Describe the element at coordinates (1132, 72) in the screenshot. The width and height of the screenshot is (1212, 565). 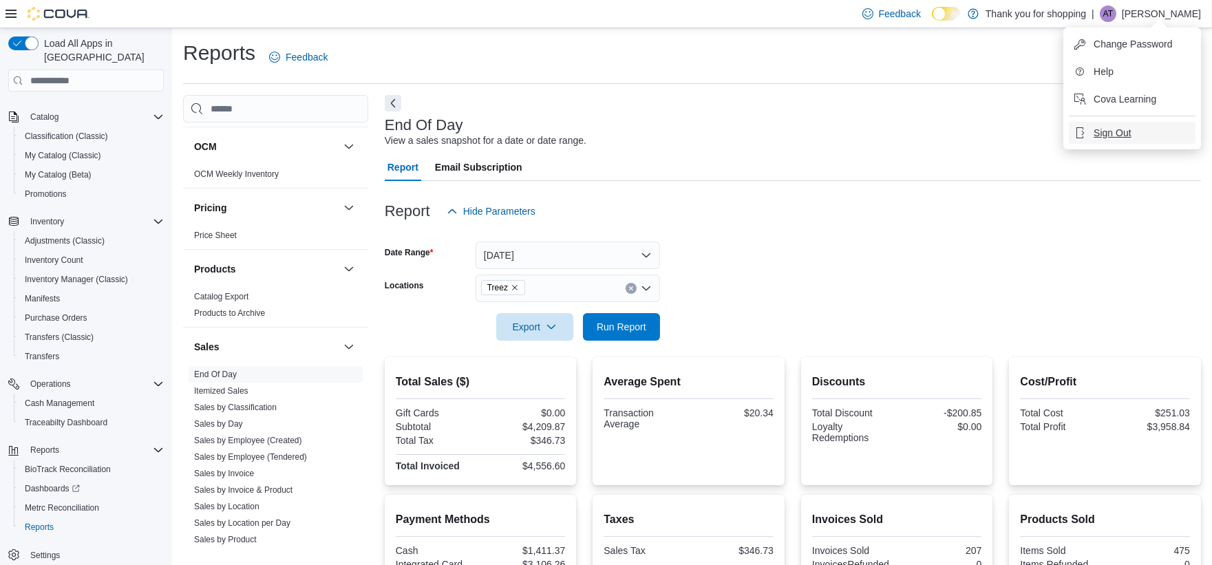
I see `button: Help` at that location.